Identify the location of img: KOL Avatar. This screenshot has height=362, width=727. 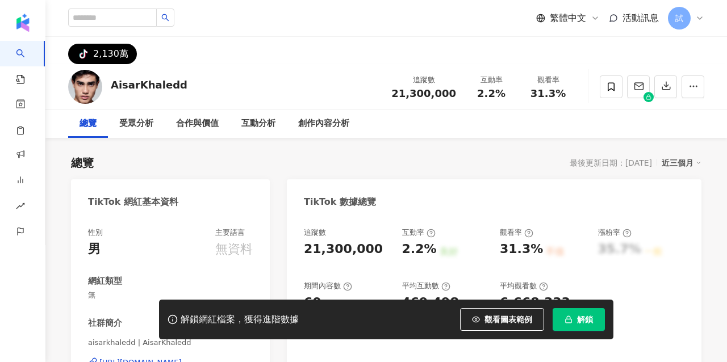
(85, 87).